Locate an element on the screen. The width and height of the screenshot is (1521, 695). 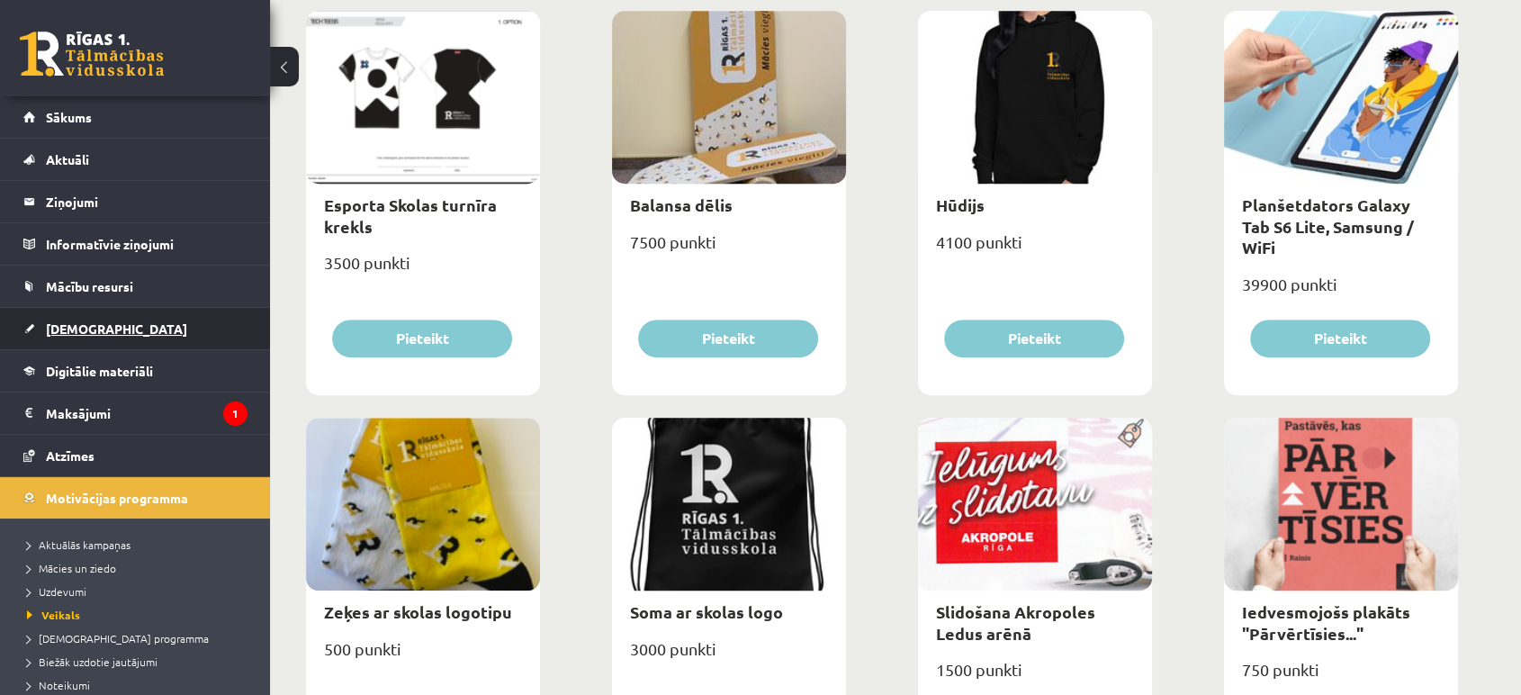
a: Hūdijs is located at coordinates (961, 204).